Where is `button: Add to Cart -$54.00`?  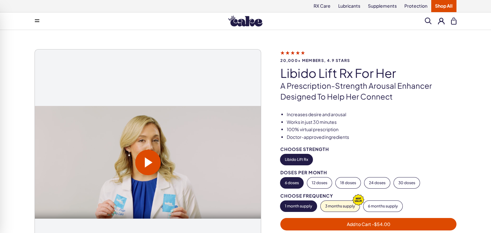 button: Add to Cart -$54.00 is located at coordinates (368, 224).